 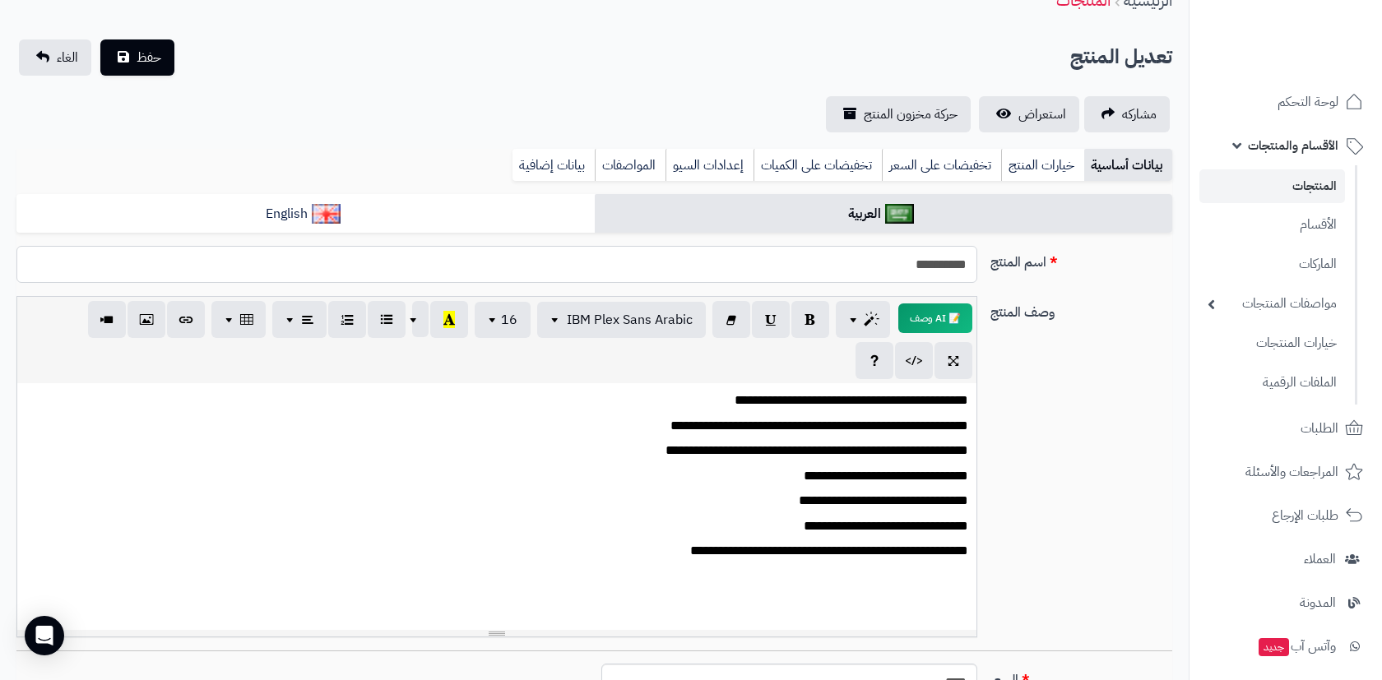 What do you see at coordinates (1272, 304) in the screenshot?
I see `a: مواصفات المنتجات` at bounding box center [1272, 304].